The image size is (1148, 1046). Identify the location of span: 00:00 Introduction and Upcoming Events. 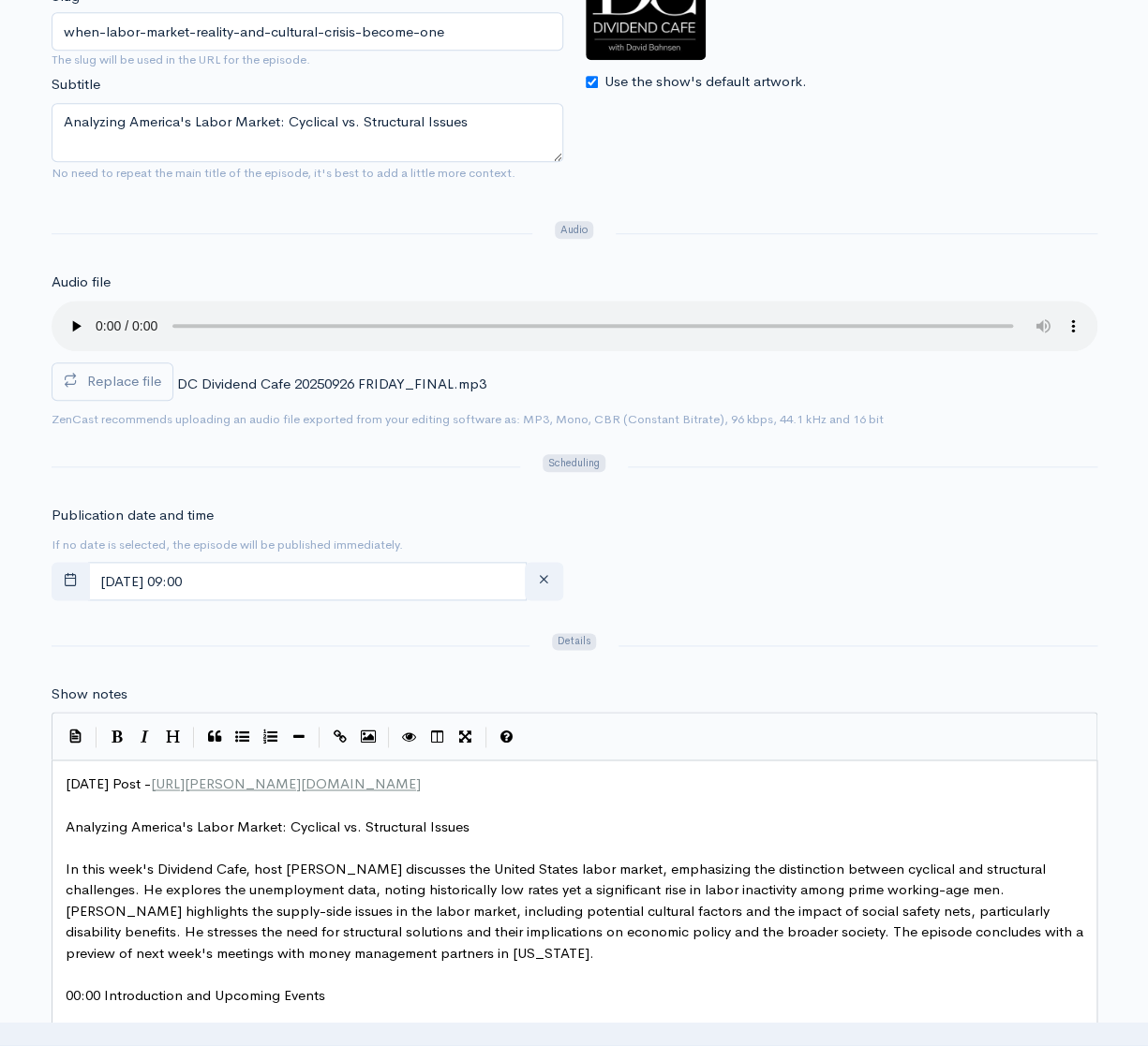
(195, 994).